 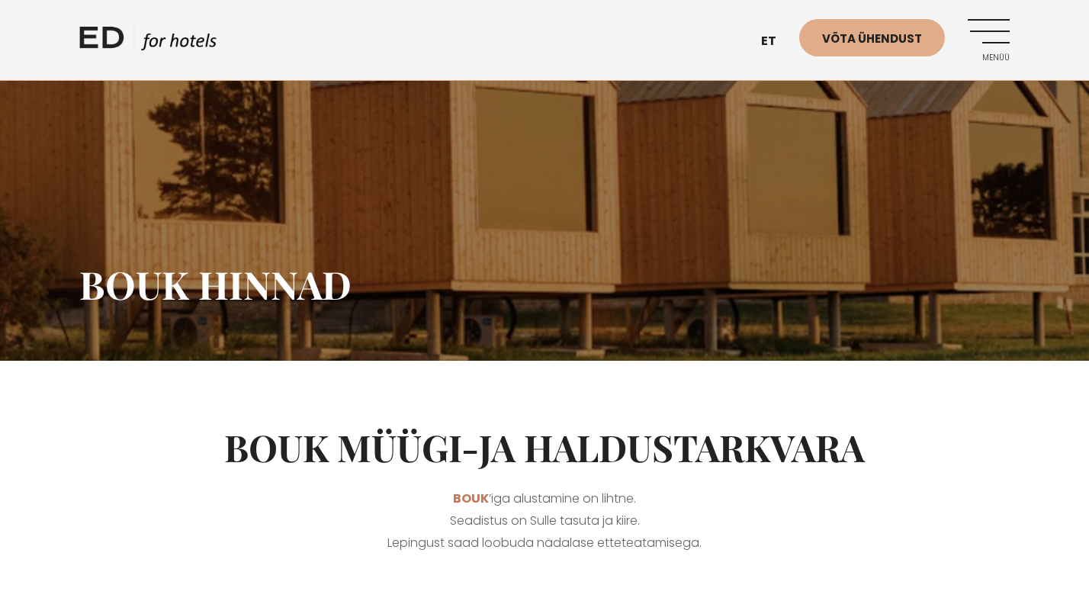 I want to click on span: Menüü, so click(x=988, y=58).